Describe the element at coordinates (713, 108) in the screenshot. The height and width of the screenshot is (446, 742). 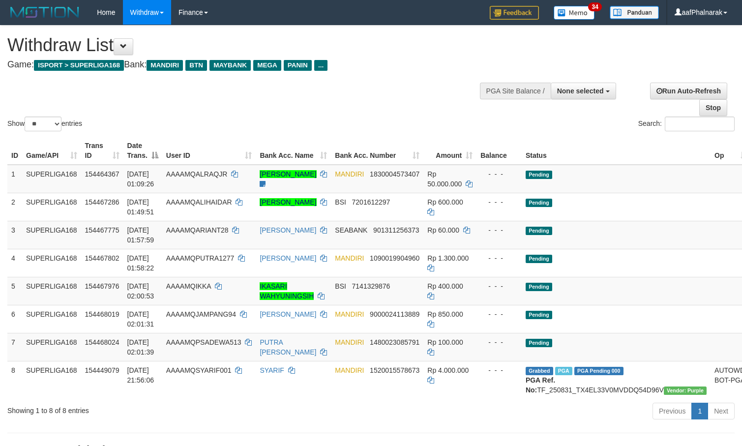
I see `a: Stop` at that location.